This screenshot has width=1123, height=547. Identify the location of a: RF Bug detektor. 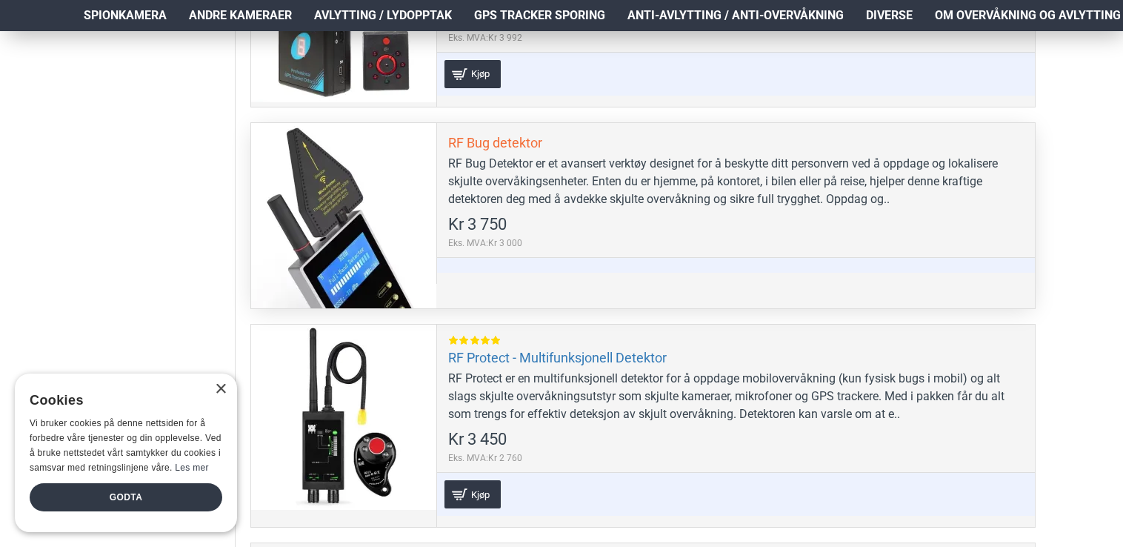
(495, 142).